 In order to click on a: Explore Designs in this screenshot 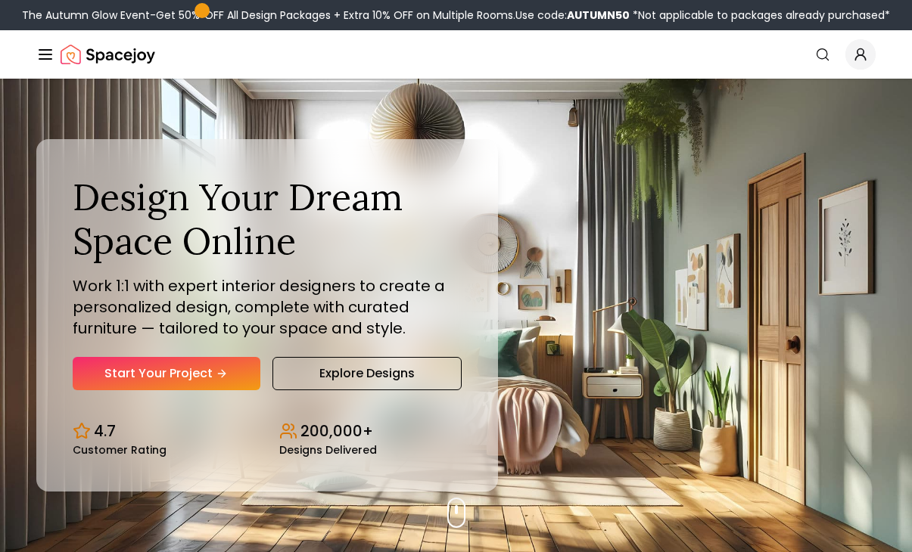, I will do `click(367, 374)`.